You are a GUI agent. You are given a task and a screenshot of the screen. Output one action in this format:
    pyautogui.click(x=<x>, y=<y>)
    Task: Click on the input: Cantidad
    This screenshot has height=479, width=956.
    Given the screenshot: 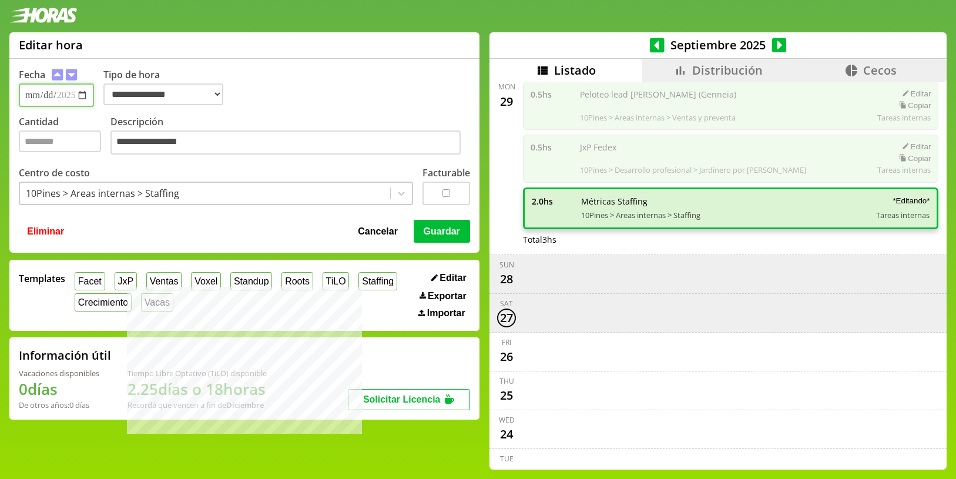 What is the action you would take?
    pyautogui.click(x=60, y=141)
    